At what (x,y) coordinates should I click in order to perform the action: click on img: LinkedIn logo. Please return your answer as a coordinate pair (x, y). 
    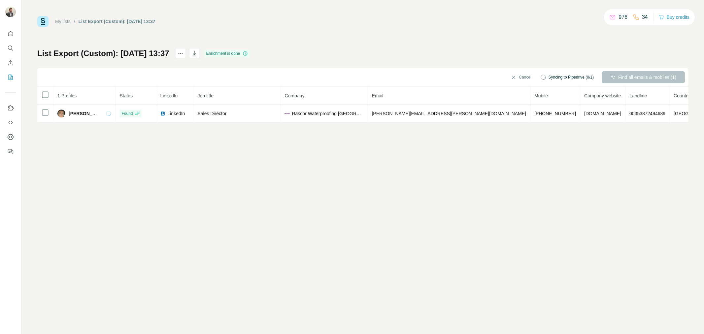
    Looking at the image, I should click on (163, 113).